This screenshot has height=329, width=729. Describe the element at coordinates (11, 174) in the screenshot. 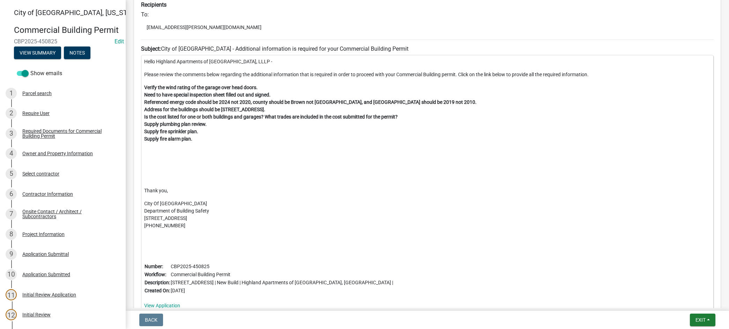

I see `div: 5` at that location.